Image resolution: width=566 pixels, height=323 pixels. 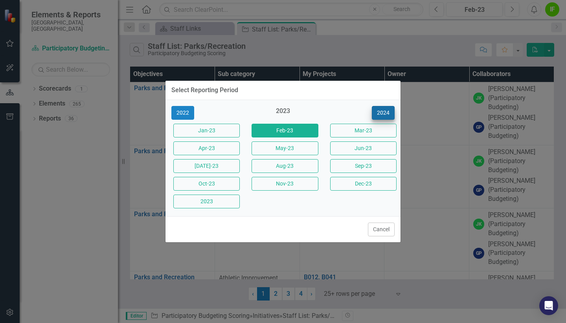 What do you see at coordinates (363, 183) in the screenshot?
I see `button: Dec-23` at bounding box center [363, 183].